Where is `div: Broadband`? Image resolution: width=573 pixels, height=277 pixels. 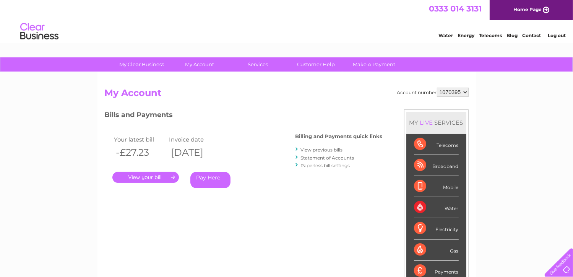 div: Broadband is located at coordinates (436, 165).